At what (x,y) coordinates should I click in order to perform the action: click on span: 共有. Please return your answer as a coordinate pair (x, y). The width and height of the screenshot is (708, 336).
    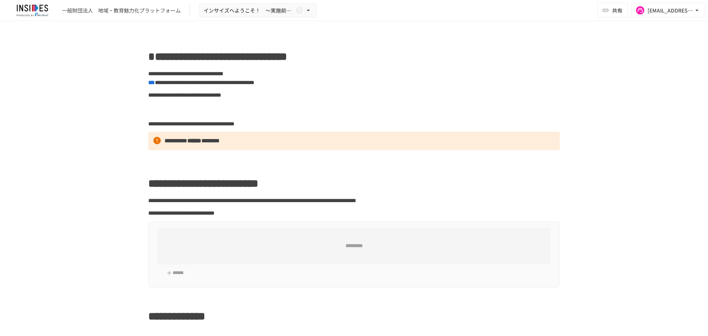
    Looking at the image, I should click on (618, 10).